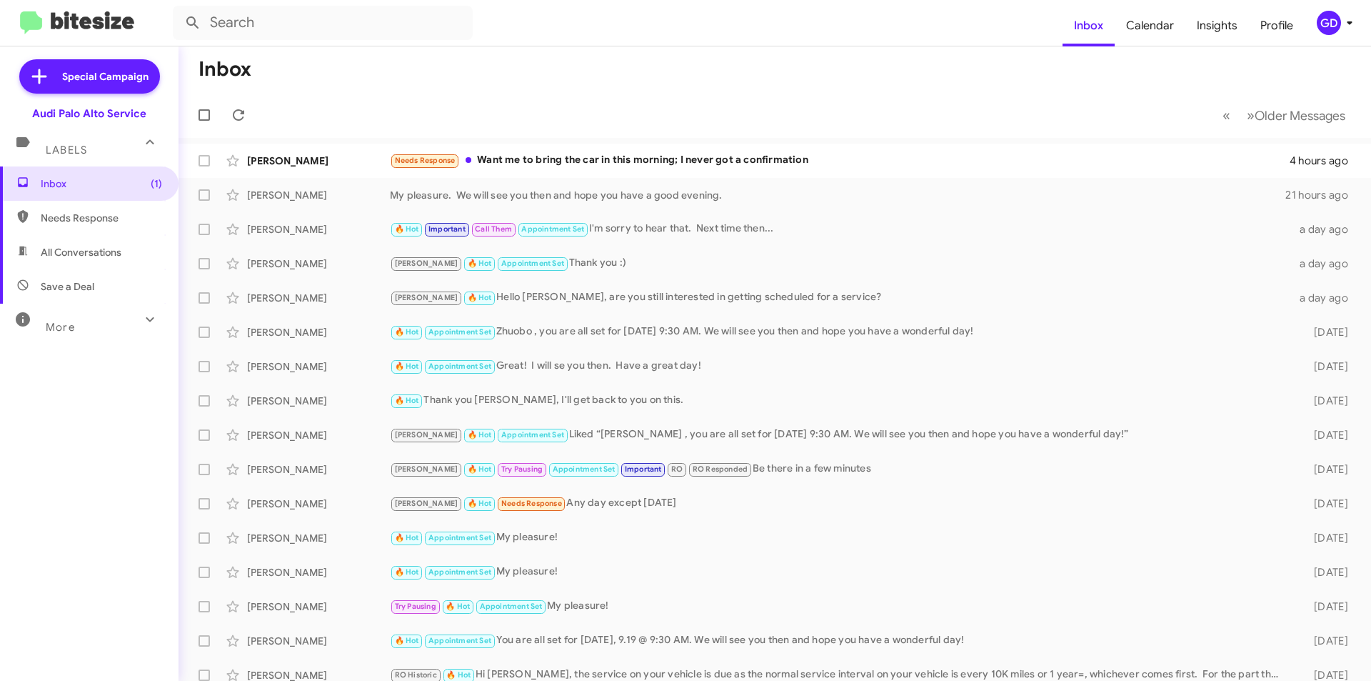  What do you see at coordinates (841, 263) in the screenshot?
I see `div: Thank you :)` at bounding box center [841, 263].